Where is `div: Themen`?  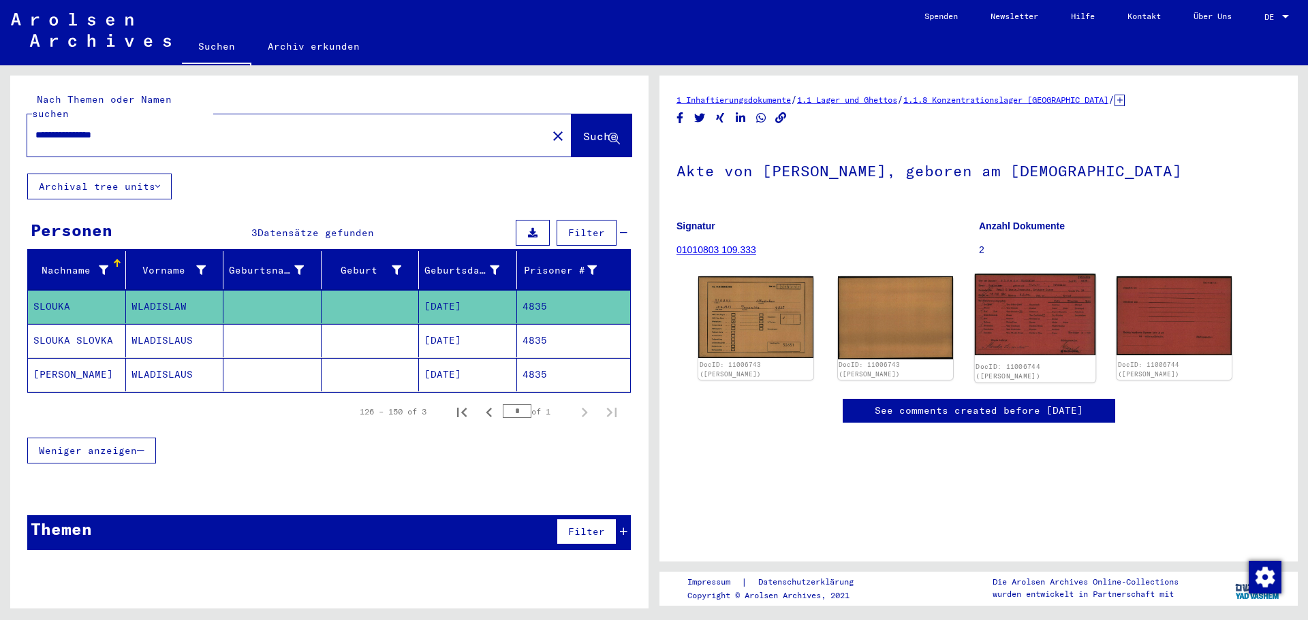 div: Themen is located at coordinates (61, 529).